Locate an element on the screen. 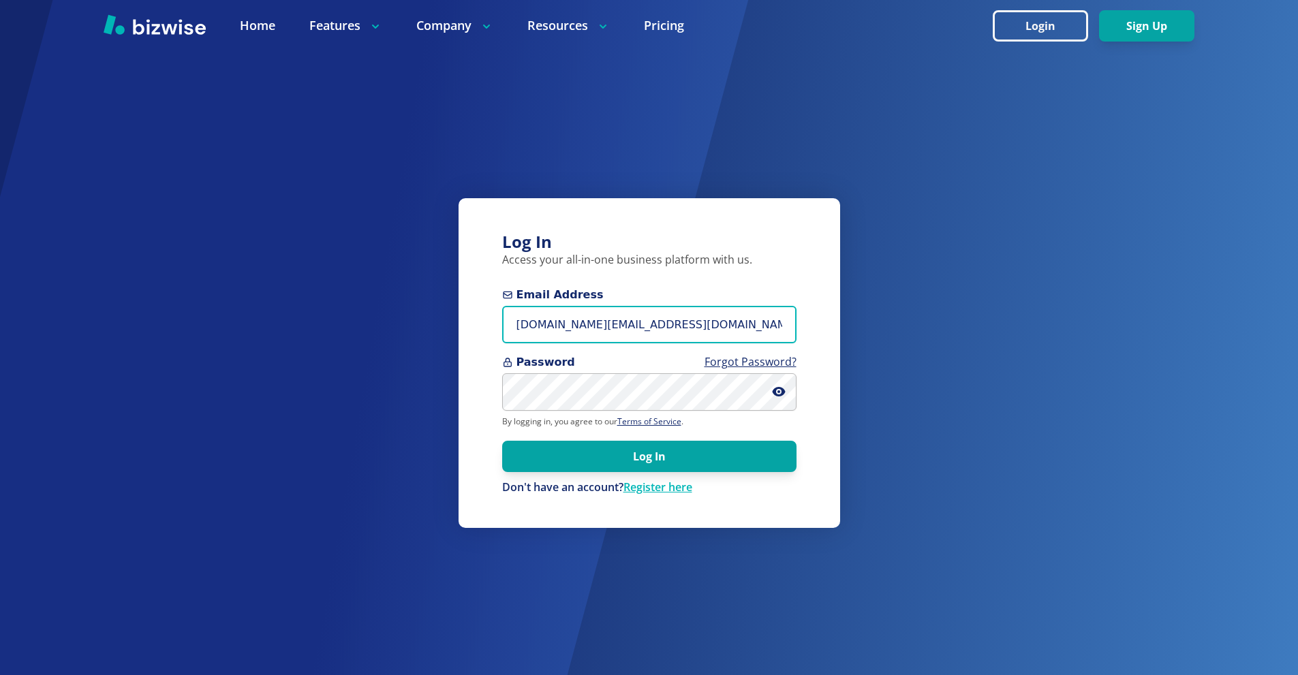  p: Features is located at coordinates (345, 25).